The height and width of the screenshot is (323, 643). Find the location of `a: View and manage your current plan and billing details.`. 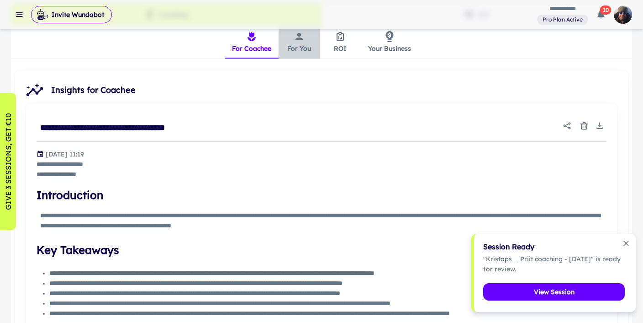

a: View and manage your current plan and billing details. is located at coordinates (563, 19).